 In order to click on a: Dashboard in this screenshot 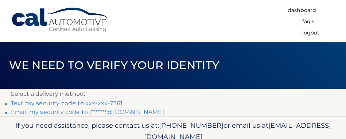, I will do `click(302, 10)`.